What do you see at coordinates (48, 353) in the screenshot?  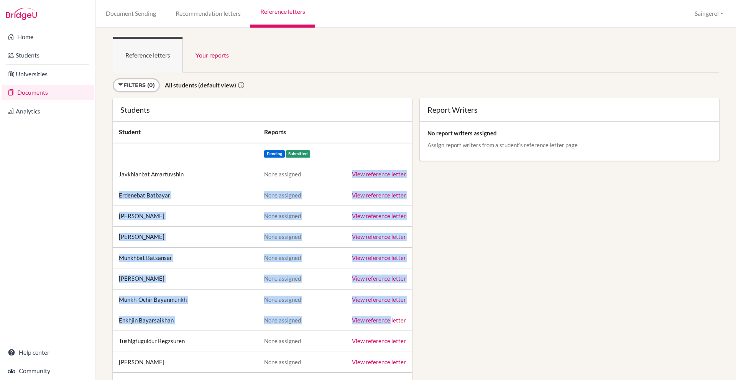 I see `a: Help center` at bounding box center [48, 353].